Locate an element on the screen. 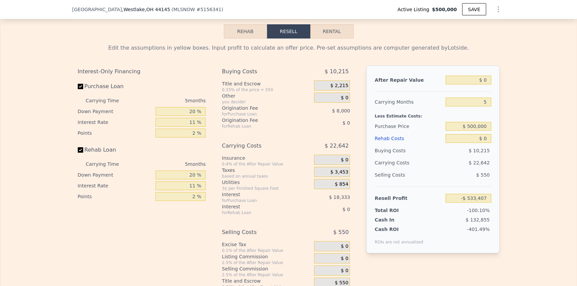  div: Edit the assumptions in yellow boxes. Input profit to calculate an offer price. Pre-set assumptio... is located at coordinates (289, 48).